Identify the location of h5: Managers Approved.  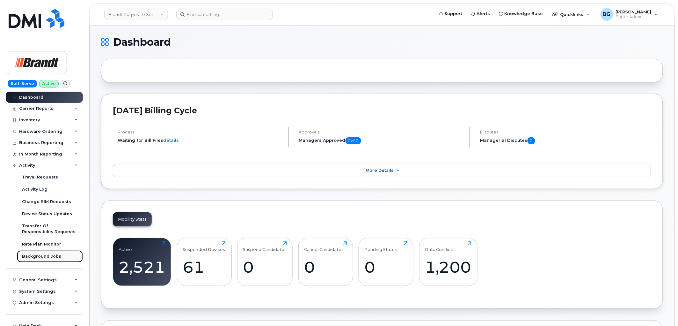
(382, 141).